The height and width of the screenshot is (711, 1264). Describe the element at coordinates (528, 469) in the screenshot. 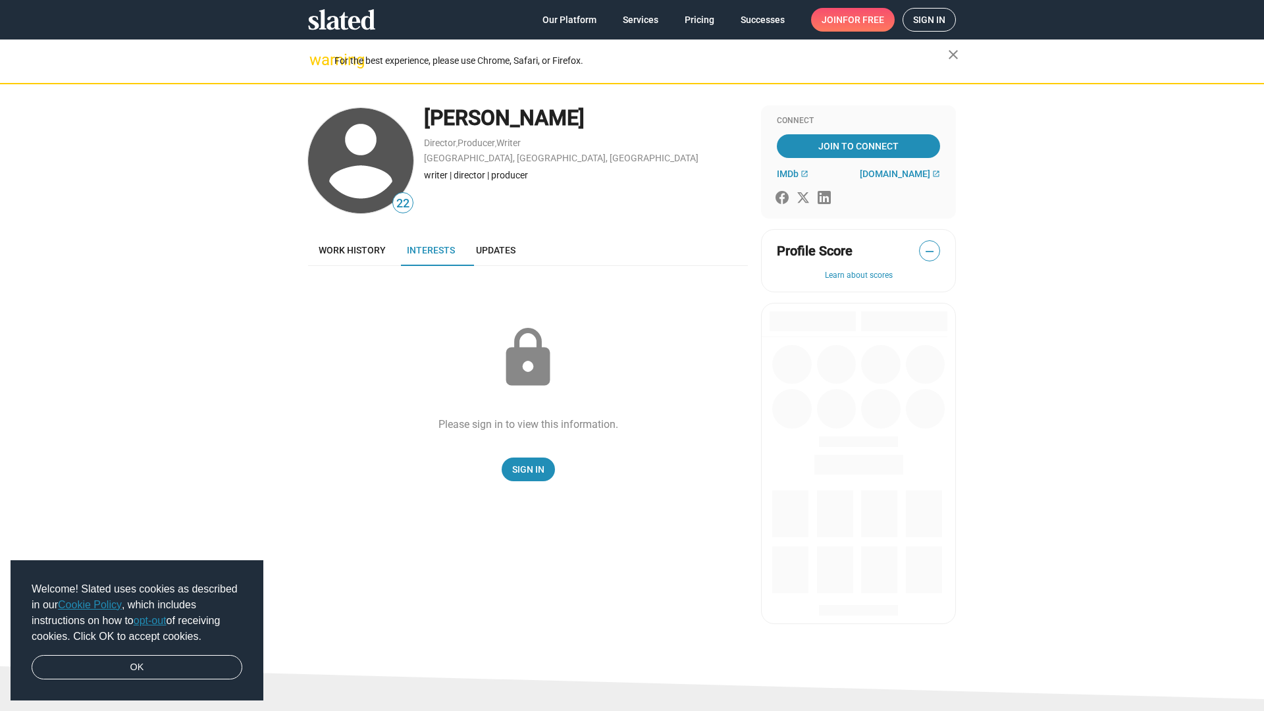

I see `a: Sign In` at that location.